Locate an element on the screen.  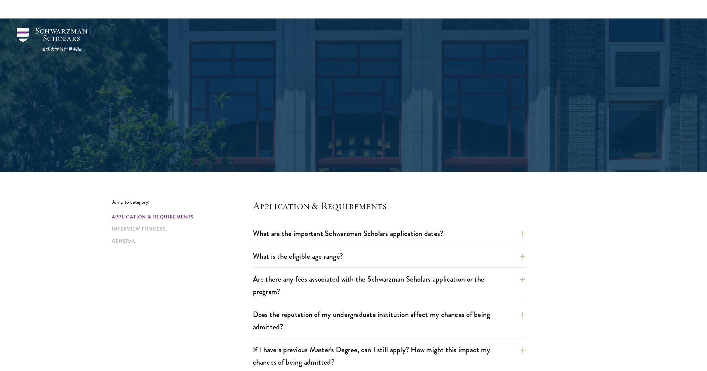
a: Application & Requirements is located at coordinates (180, 217).